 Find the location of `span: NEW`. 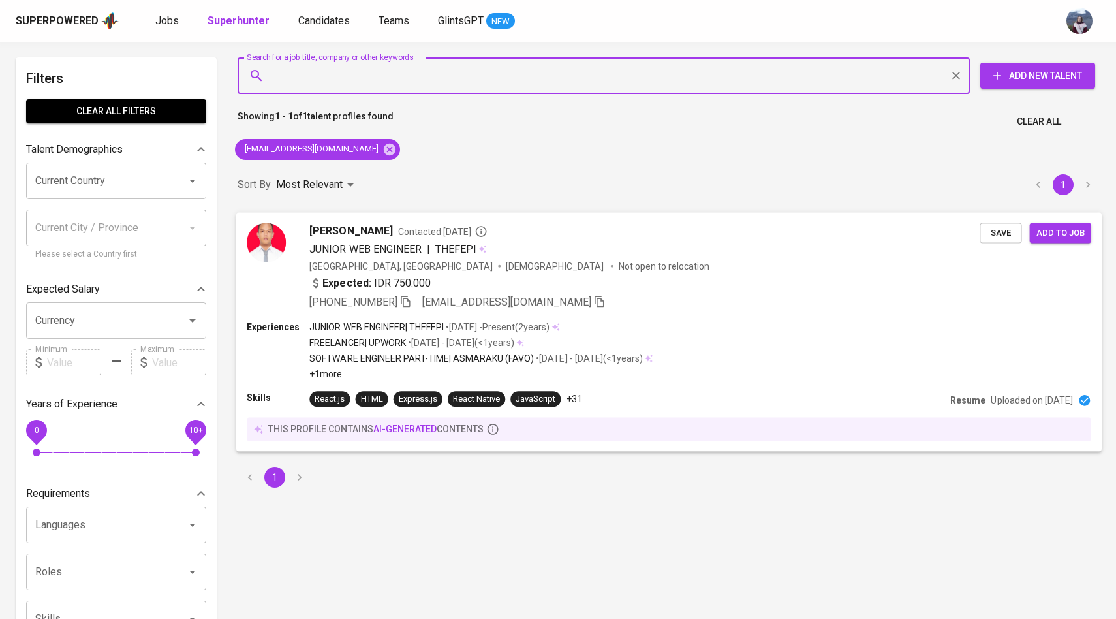

span: NEW is located at coordinates (501, 22).